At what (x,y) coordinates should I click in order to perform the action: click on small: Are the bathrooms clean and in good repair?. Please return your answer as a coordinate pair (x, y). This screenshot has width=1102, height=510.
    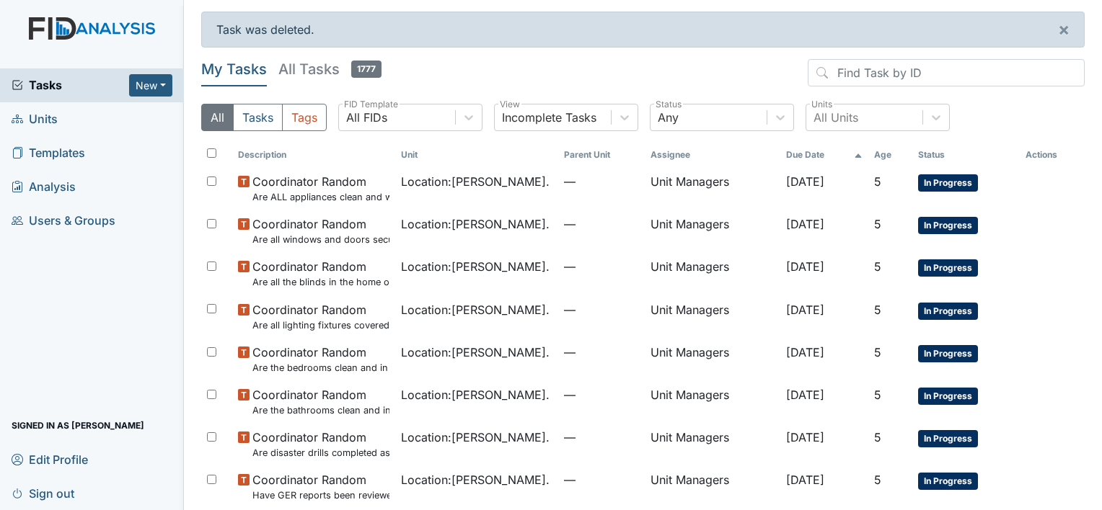
    Looking at the image, I should click on (321, 410).